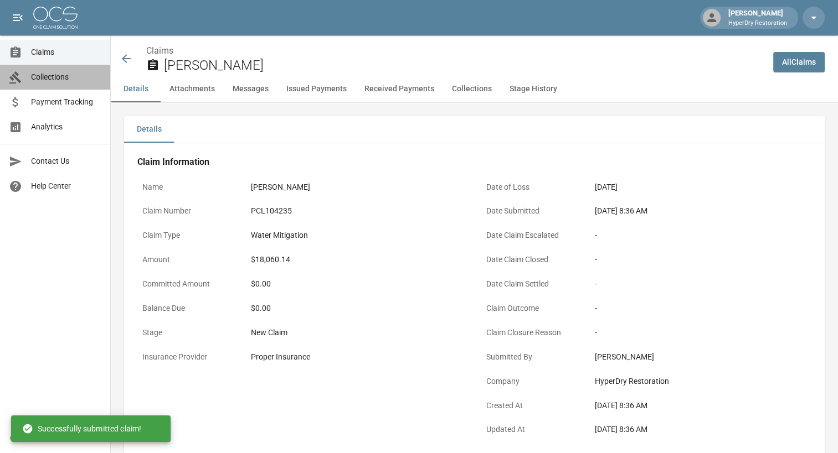 The width and height of the screenshot is (838, 453). What do you see at coordinates (531, 187) in the screenshot?
I see `p: Date of Loss` at bounding box center [531, 187].